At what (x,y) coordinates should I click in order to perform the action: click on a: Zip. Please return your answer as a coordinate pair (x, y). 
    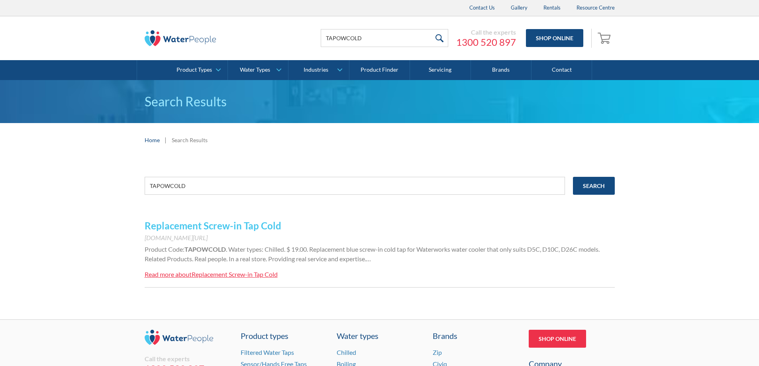
    Looking at the image, I should click on (437, 352).